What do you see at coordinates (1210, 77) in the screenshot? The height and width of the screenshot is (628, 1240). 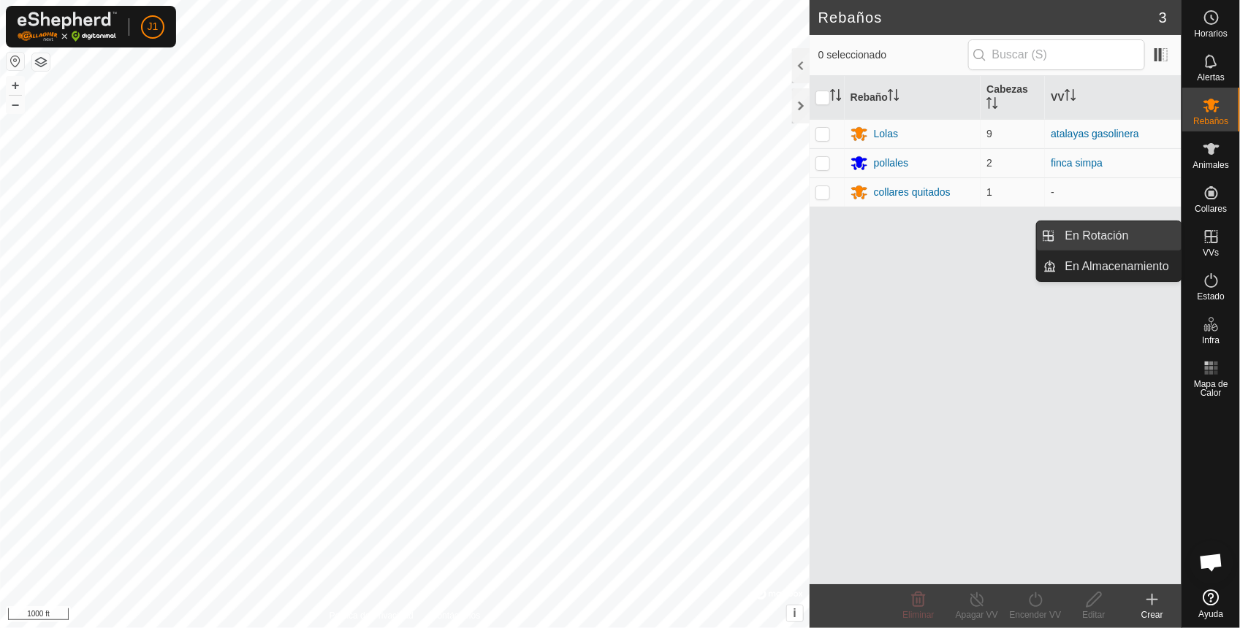 I see `span: Alertas` at bounding box center [1210, 77].